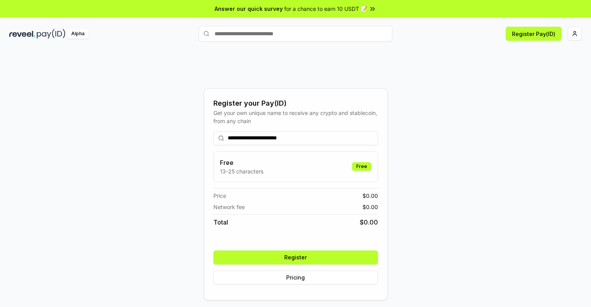 The height and width of the screenshot is (307, 591). Describe the element at coordinates (221, 222) in the screenshot. I see `span: Total` at that location.